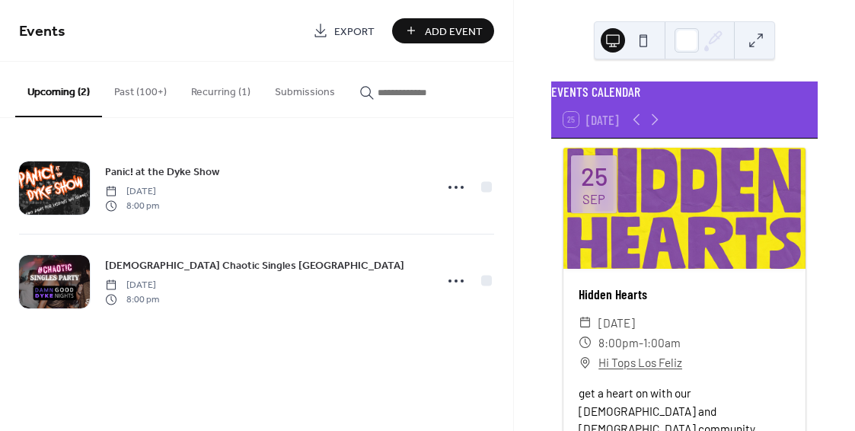  What do you see at coordinates (685, 294) in the screenshot?
I see `div: Hidden Hearts` at bounding box center [685, 294].